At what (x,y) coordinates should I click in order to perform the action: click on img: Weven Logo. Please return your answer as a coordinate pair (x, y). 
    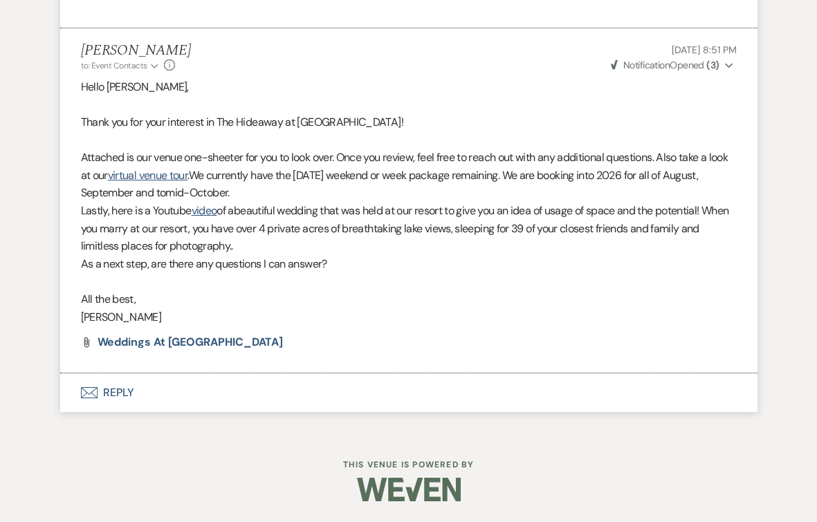
    Looking at the image, I should click on (409, 489).